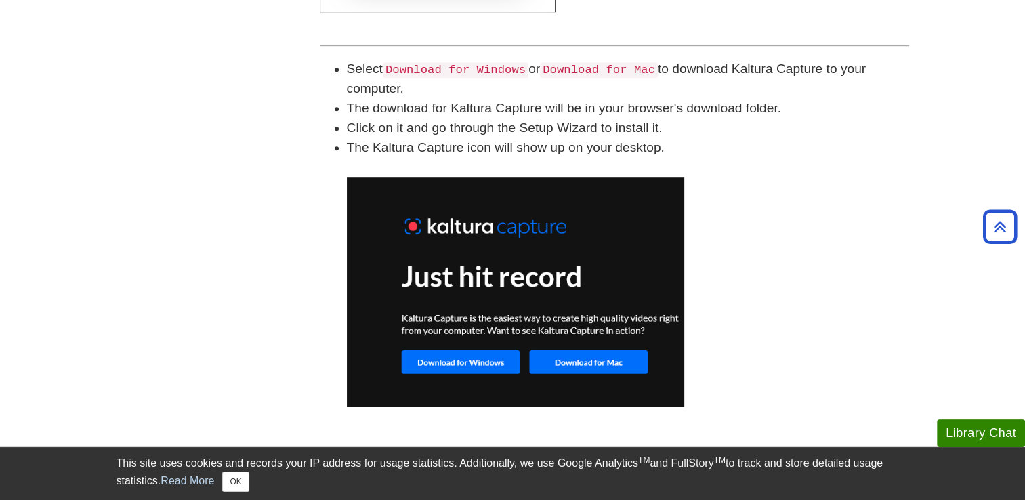  I want to click on a: Back to Top, so click(1000, 226).